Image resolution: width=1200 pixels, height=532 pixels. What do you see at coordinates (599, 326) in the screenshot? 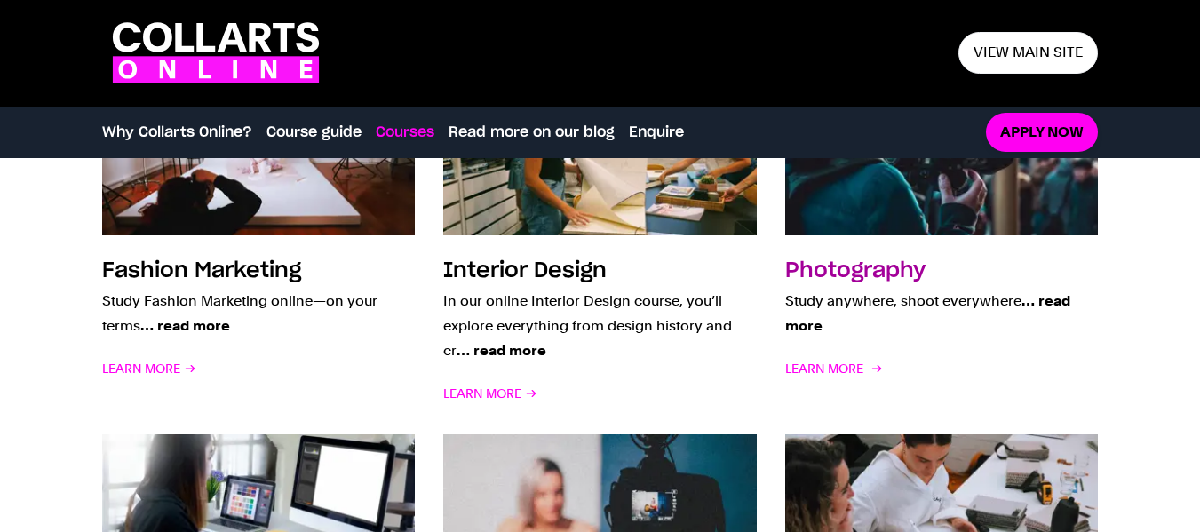
I see `p: In our online Interior Design course, you’ll explore everything from design history and cr` at bounding box center [599, 326].